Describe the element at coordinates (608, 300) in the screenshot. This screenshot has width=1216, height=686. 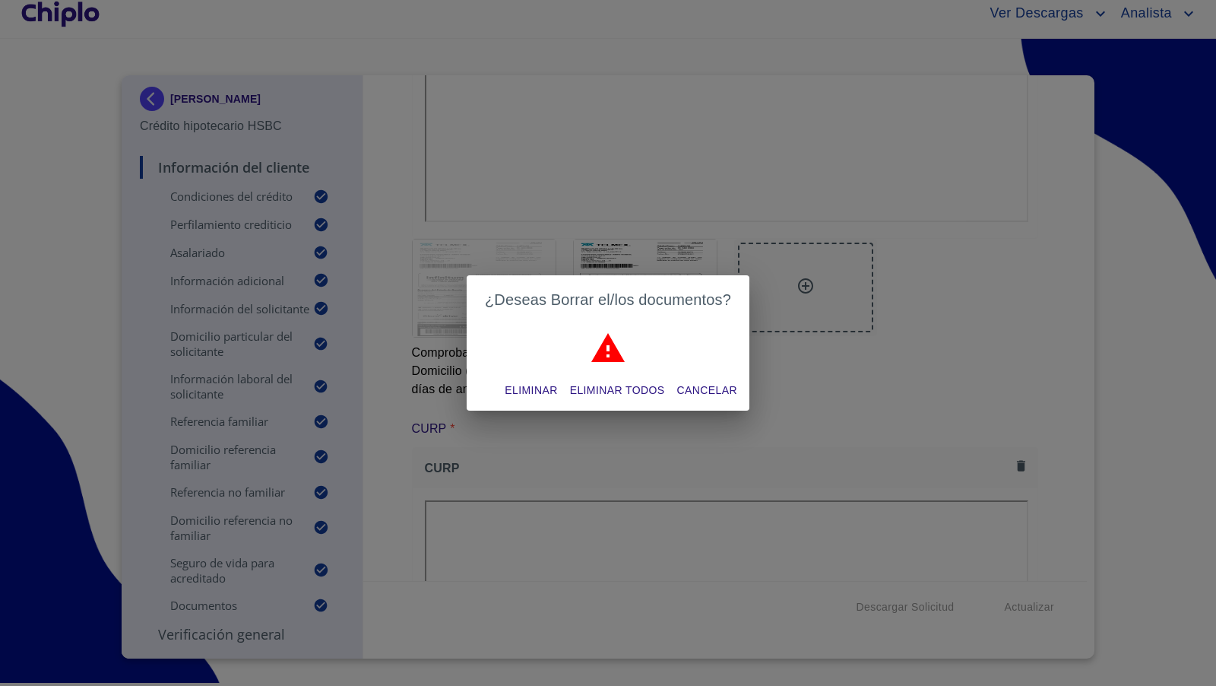
I see `h2: ¿Deseas Borrar el/los documentos?` at that location.